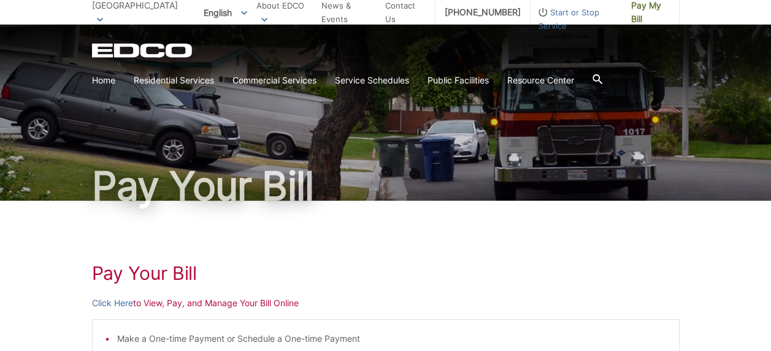  I want to click on a: Home, so click(104, 80).